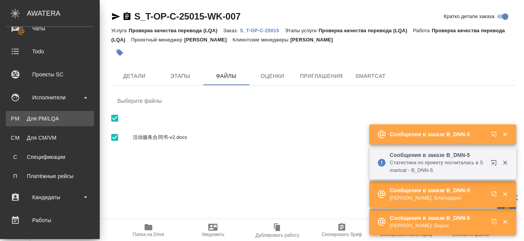 This screenshot has height=241, width=524. I want to click on div: AWATERA, so click(63, 13).